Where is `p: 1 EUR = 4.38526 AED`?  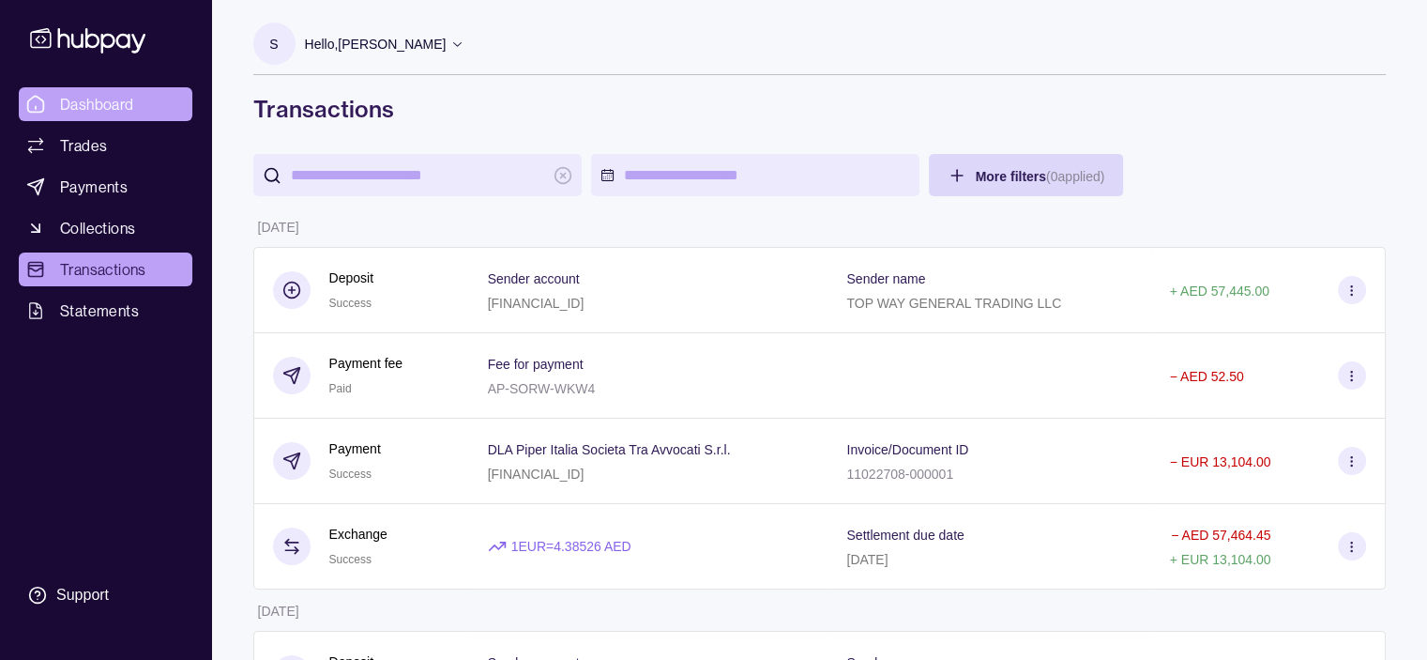 p: 1 EUR = 4.38526 AED is located at coordinates (571, 546).